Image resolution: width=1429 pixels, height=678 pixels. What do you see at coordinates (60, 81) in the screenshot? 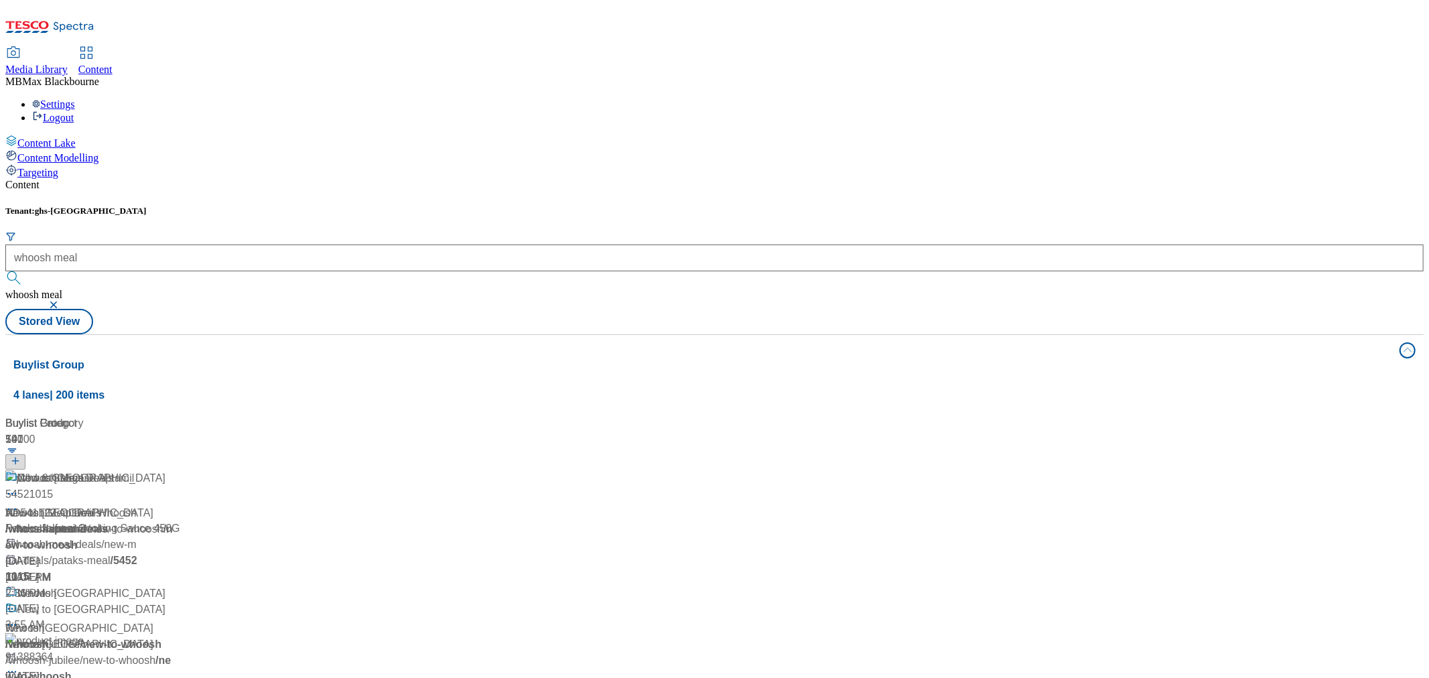
I see `span: Max Blackbourne` at bounding box center [60, 81].